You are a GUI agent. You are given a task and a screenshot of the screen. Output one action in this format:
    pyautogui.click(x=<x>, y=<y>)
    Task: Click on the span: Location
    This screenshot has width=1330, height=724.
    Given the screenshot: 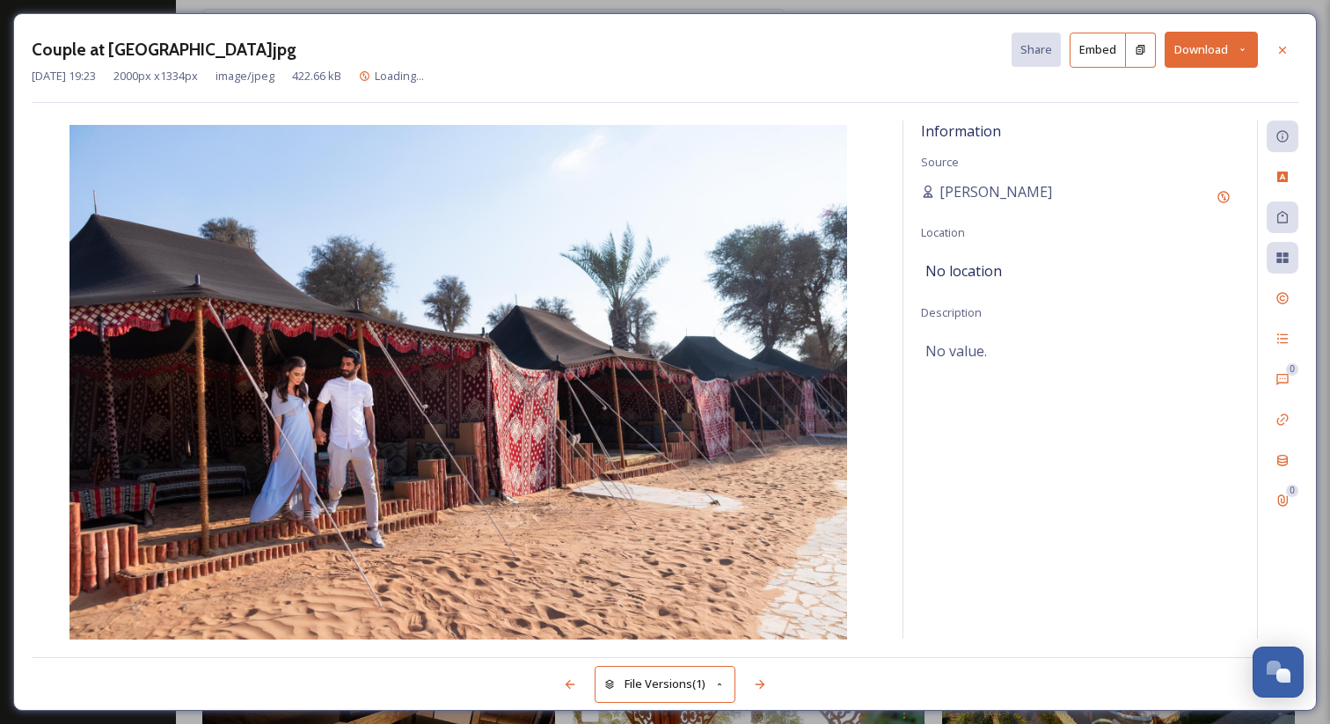 What is the action you would take?
    pyautogui.click(x=943, y=232)
    